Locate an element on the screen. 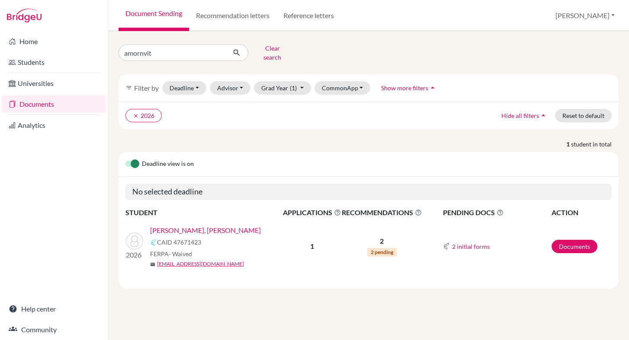 This screenshot has height=340, width=629. span: student in total is located at coordinates (595, 144).